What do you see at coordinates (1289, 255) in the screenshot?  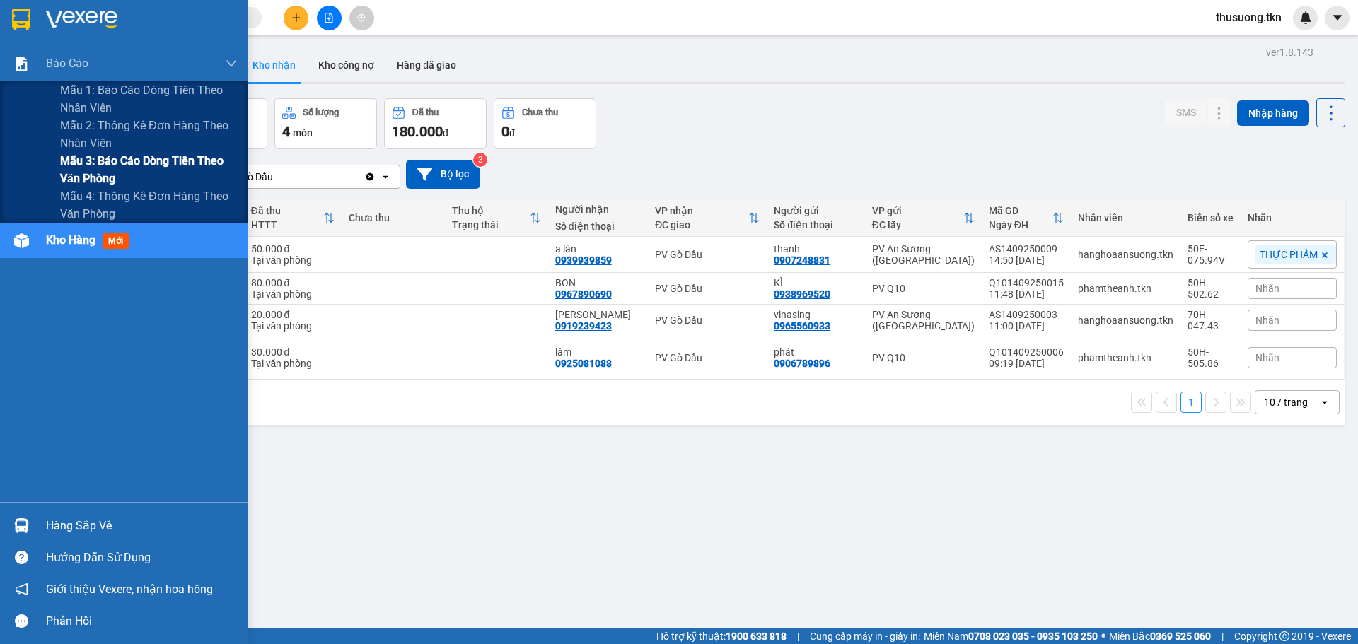 I see `span: THỰC PHẨM` at bounding box center [1289, 255].